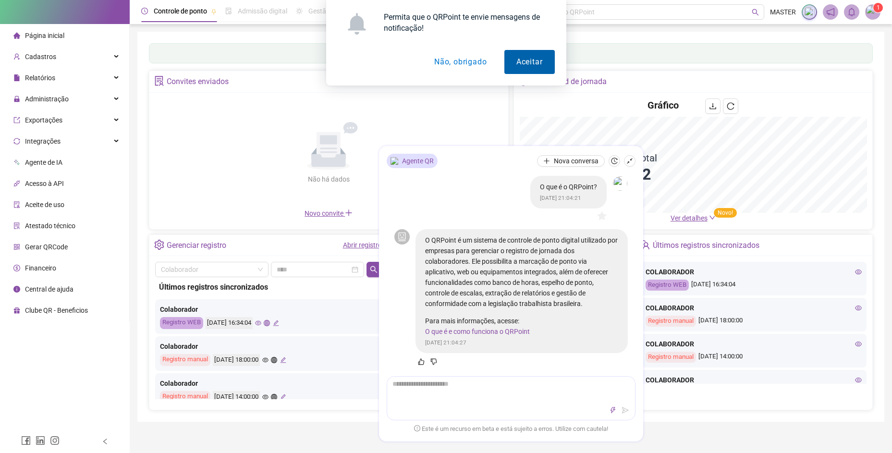 The height and width of the screenshot is (453, 892). What do you see at coordinates (731, 106) in the screenshot?
I see `span: reload` at bounding box center [731, 106].